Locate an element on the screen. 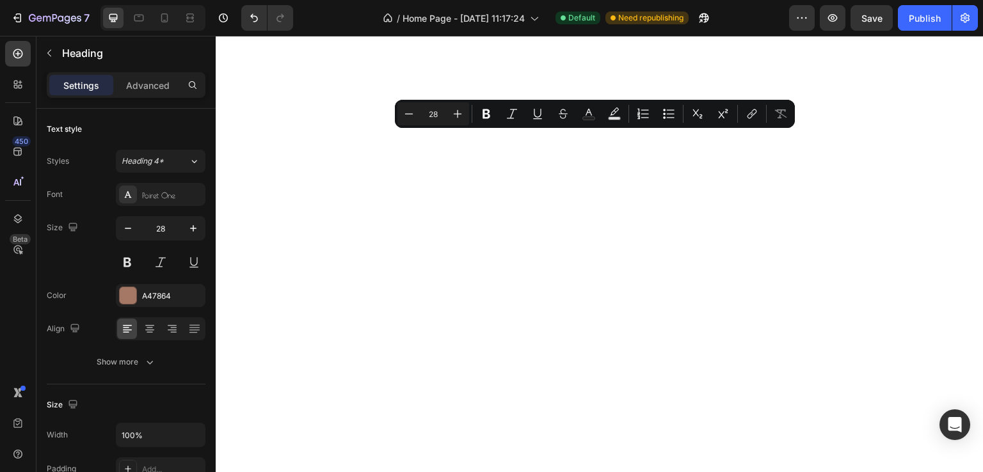 The image size is (983, 472). button: 7 is located at coordinates (50, 18).